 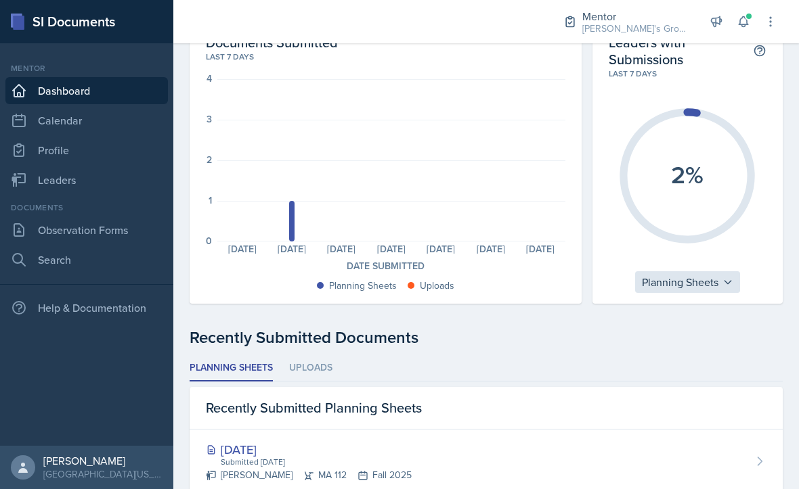 I want to click on div: Documents, so click(x=87, y=208).